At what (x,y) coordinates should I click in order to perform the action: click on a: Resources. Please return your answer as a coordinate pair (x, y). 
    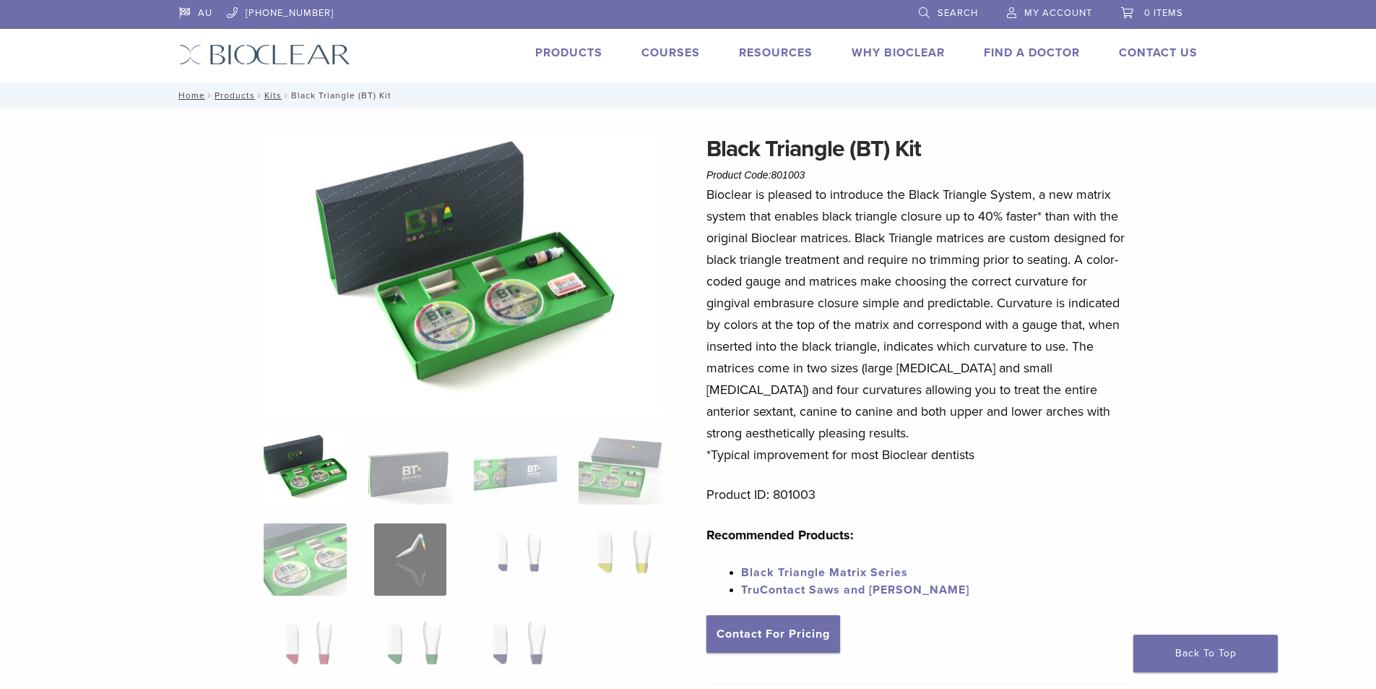
    Looking at the image, I should click on (776, 53).